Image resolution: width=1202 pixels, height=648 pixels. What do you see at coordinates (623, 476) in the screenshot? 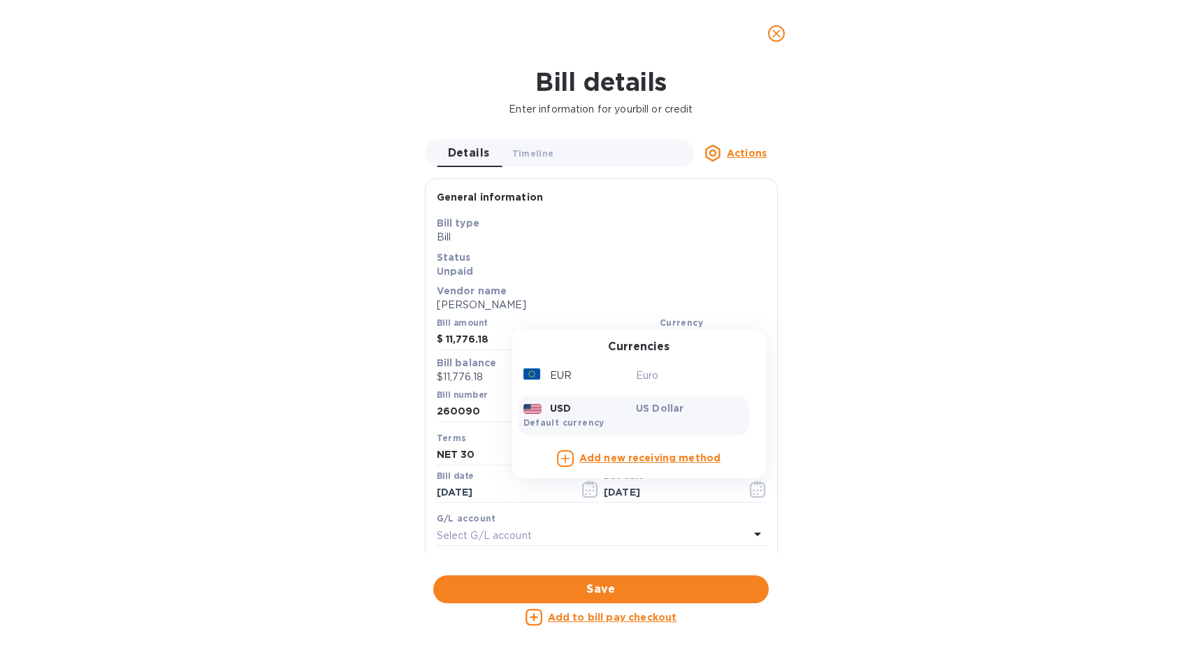
I see `label: Due date` at bounding box center [623, 476].